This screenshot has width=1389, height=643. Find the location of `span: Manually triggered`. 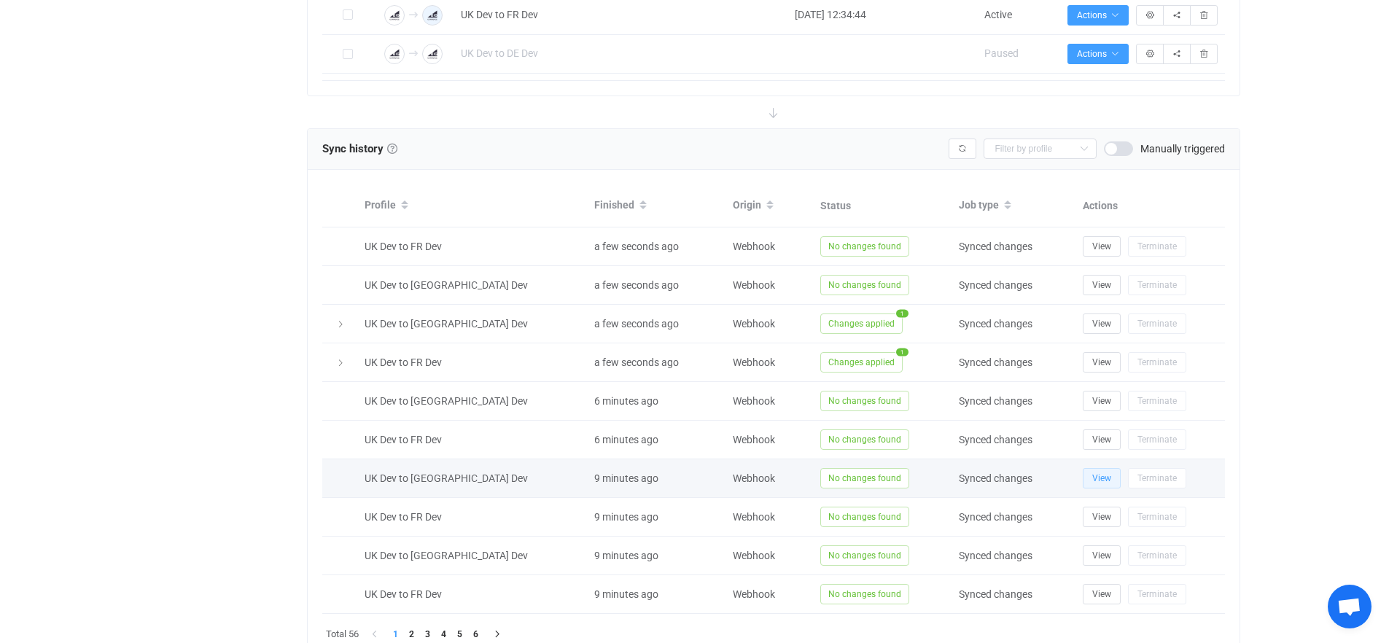

span: Manually triggered is located at coordinates (1183, 149).